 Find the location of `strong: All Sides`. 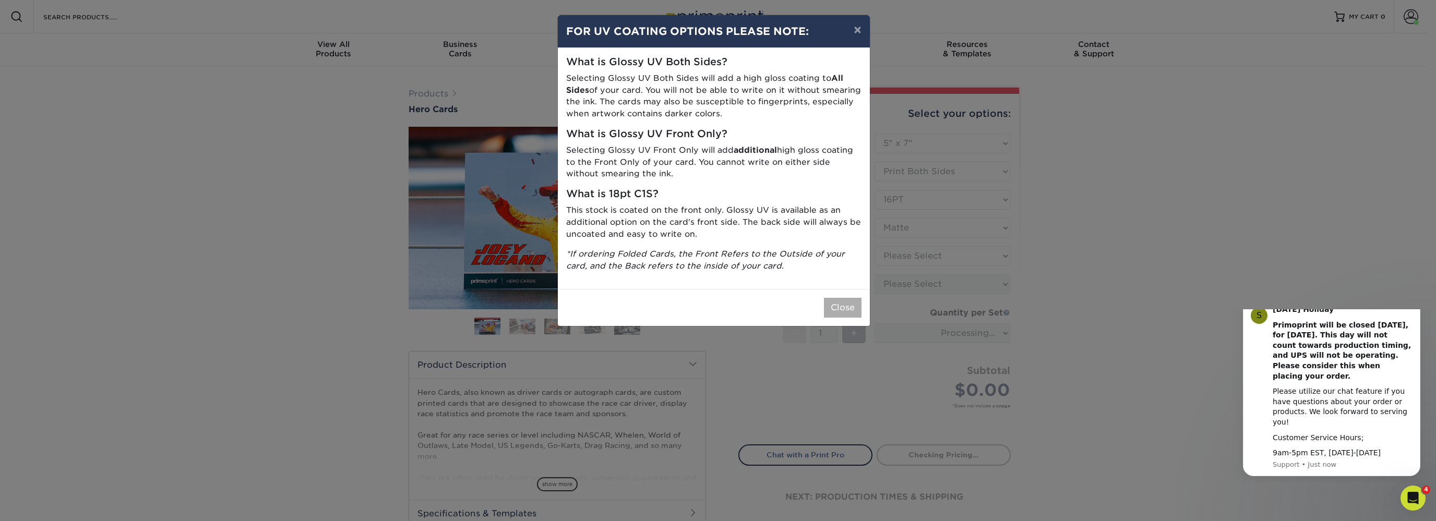

strong: All Sides is located at coordinates (705, 84).